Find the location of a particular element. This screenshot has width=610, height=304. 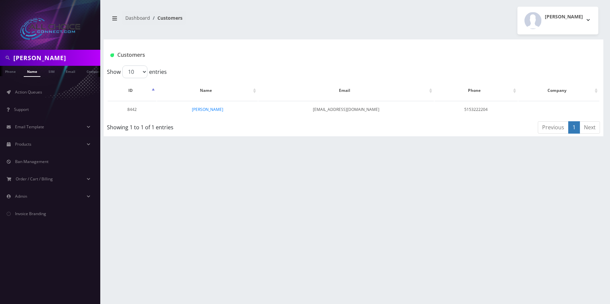

td: 5153222204 is located at coordinates (476, 109).